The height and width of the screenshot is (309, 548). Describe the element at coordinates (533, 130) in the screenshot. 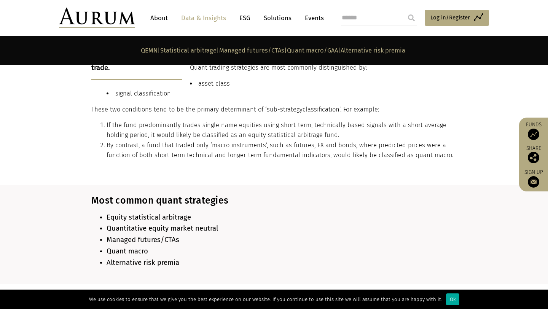

I see `a: Funds` at that location.